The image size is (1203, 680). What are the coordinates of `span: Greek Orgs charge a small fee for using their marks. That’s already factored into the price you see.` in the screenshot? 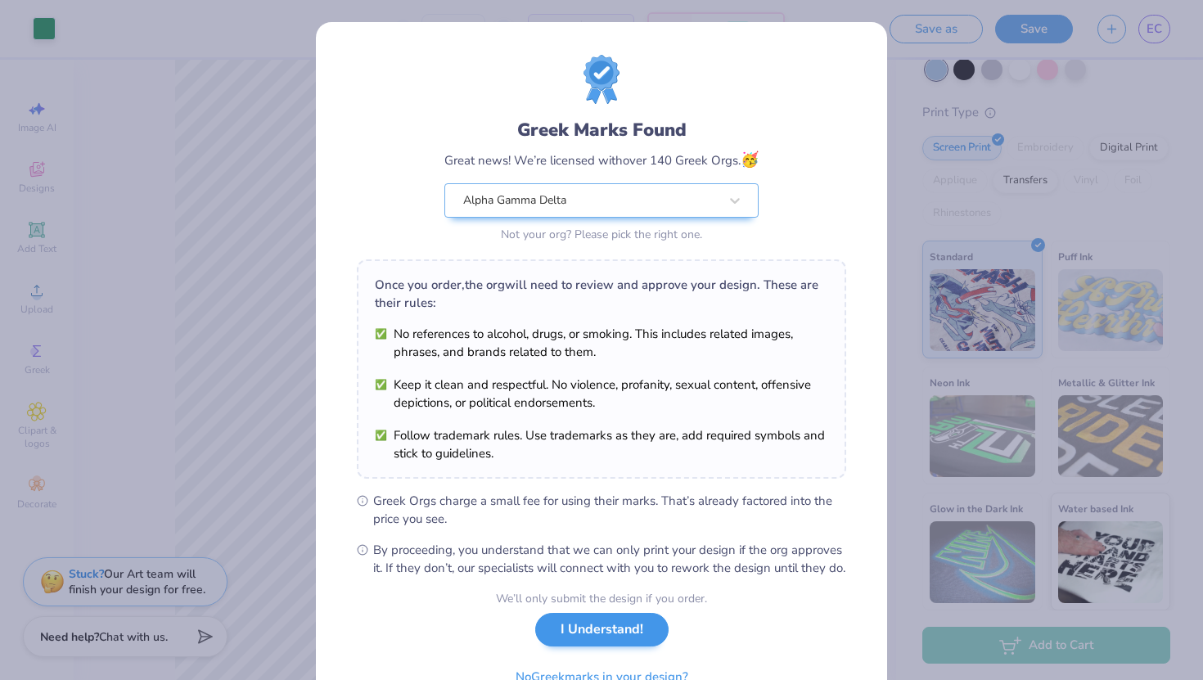 It's located at (610, 510).